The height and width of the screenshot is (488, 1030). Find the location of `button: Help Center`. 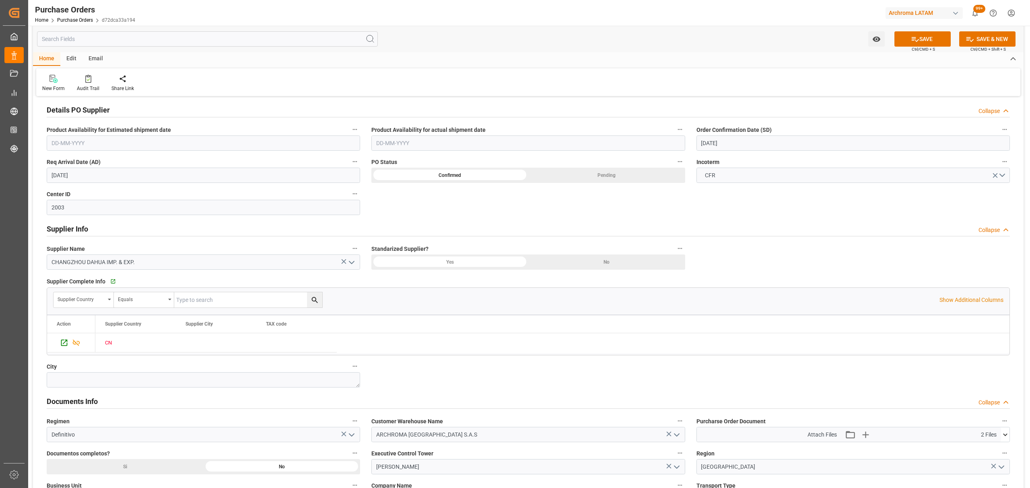

button: Help Center is located at coordinates (993, 13).